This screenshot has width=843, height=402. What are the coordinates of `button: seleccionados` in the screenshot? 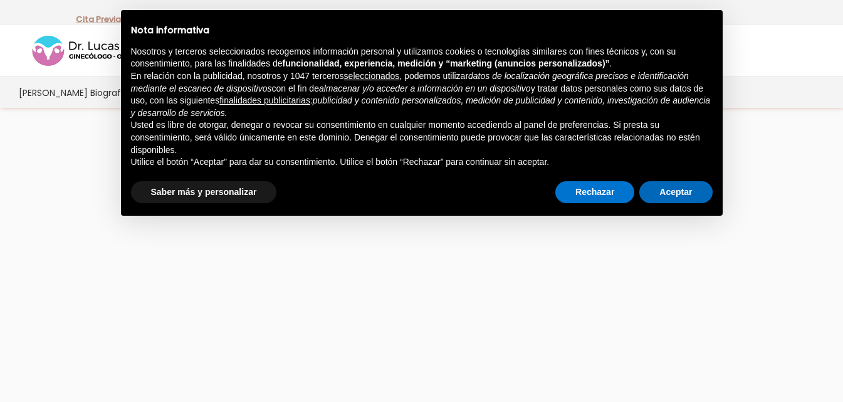 It's located at (372, 76).